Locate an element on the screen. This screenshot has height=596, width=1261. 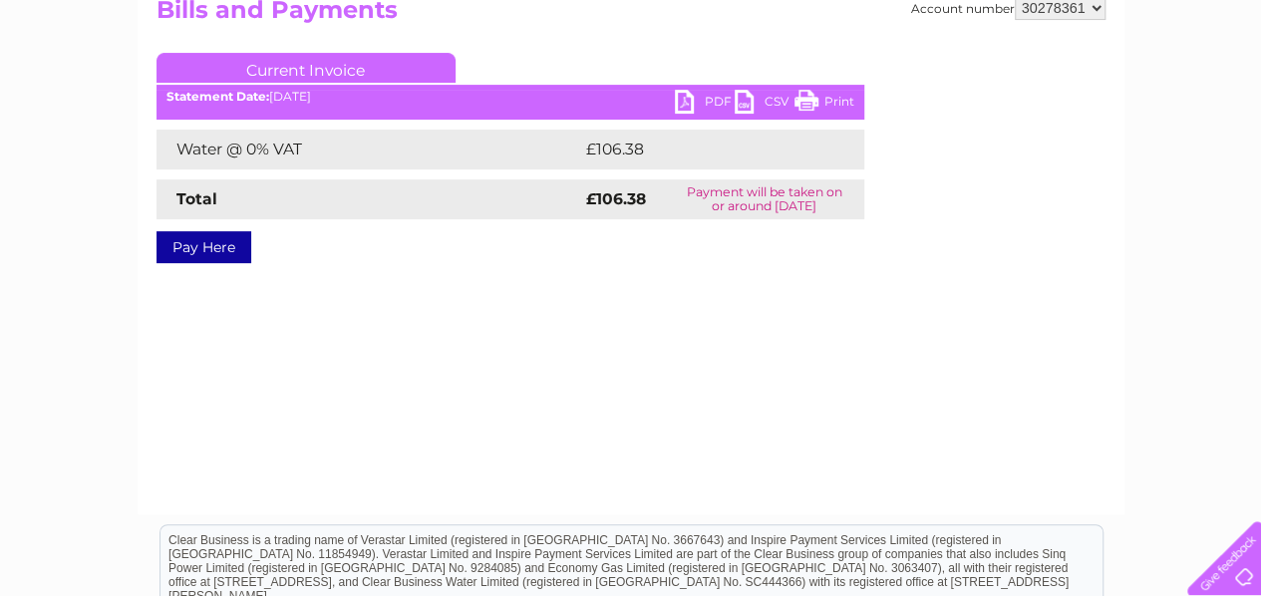
strong: £106.38 is located at coordinates (616, 198).